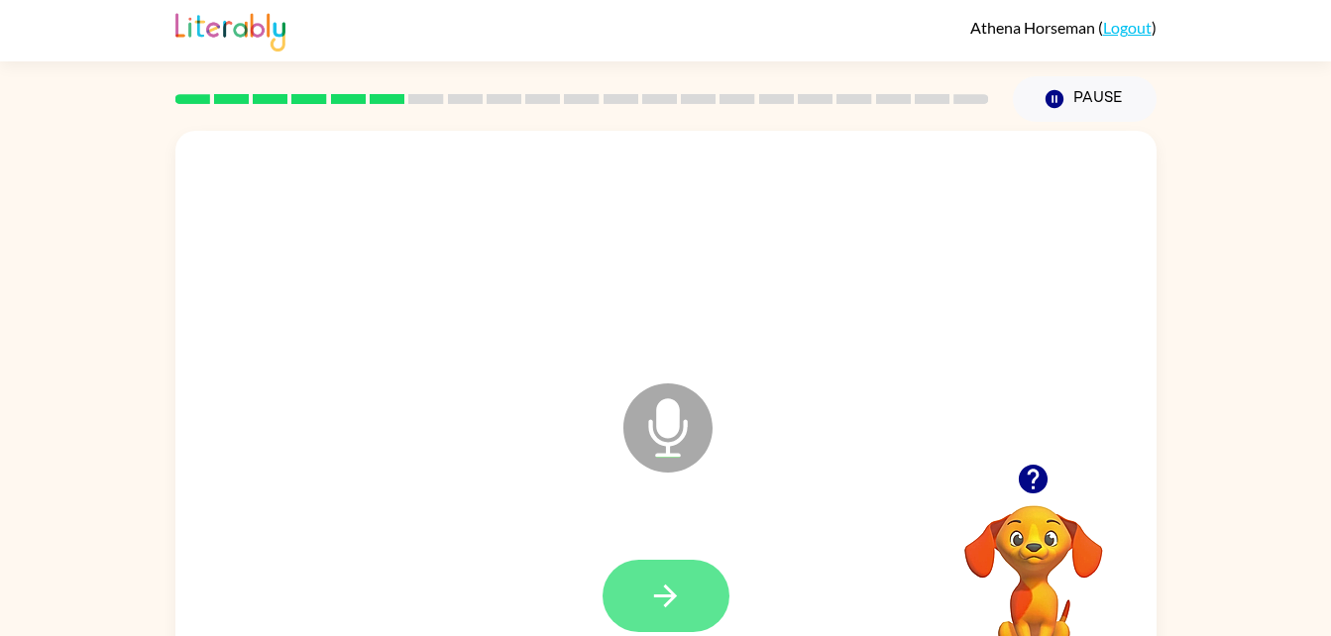 The height and width of the screenshot is (636, 1331). I want to click on button: Pause, so click(1084, 99).